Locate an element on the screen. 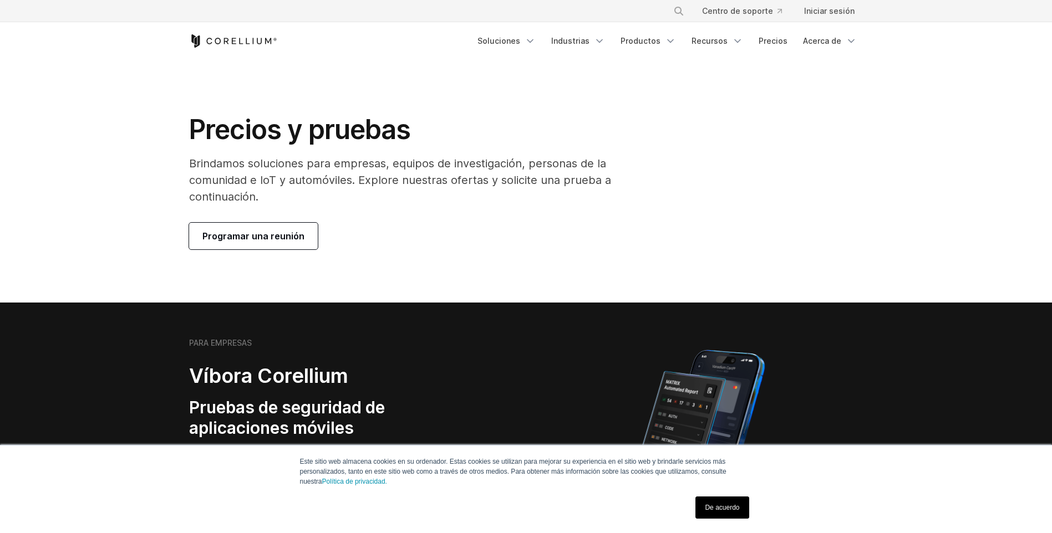 The width and height of the screenshot is (1052, 533). h2: Víbora Corellium is located at coordinates (331, 376).